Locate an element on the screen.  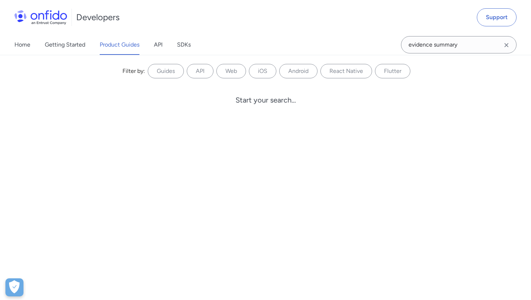
a: Getting Started is located at coordinates (65, 45).